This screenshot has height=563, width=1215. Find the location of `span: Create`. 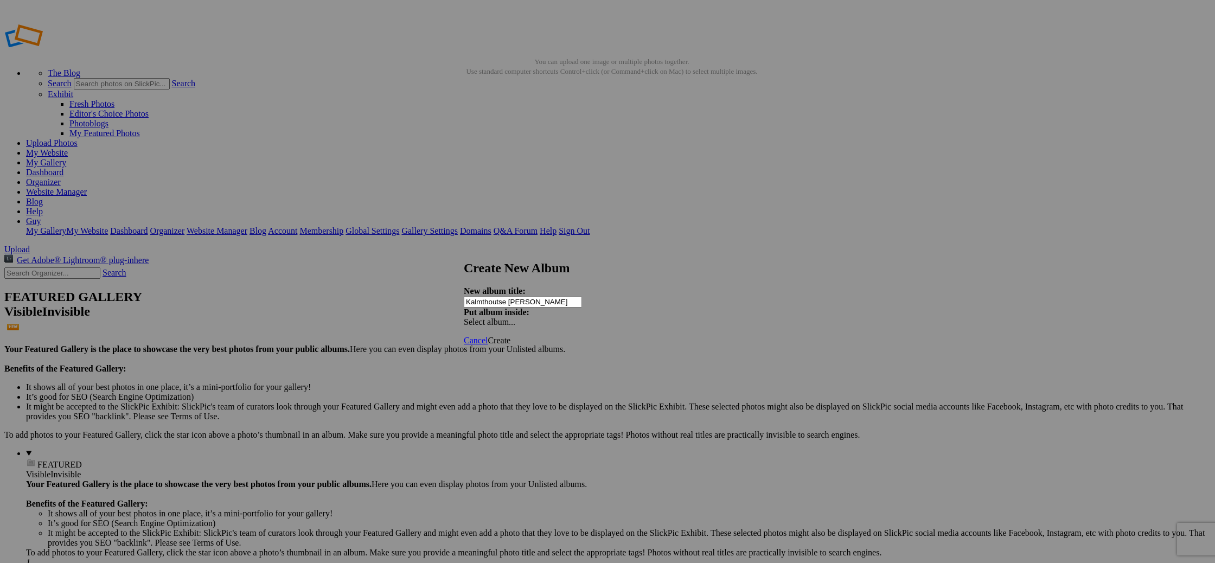

span: Create is located at coordinates (499, 340).